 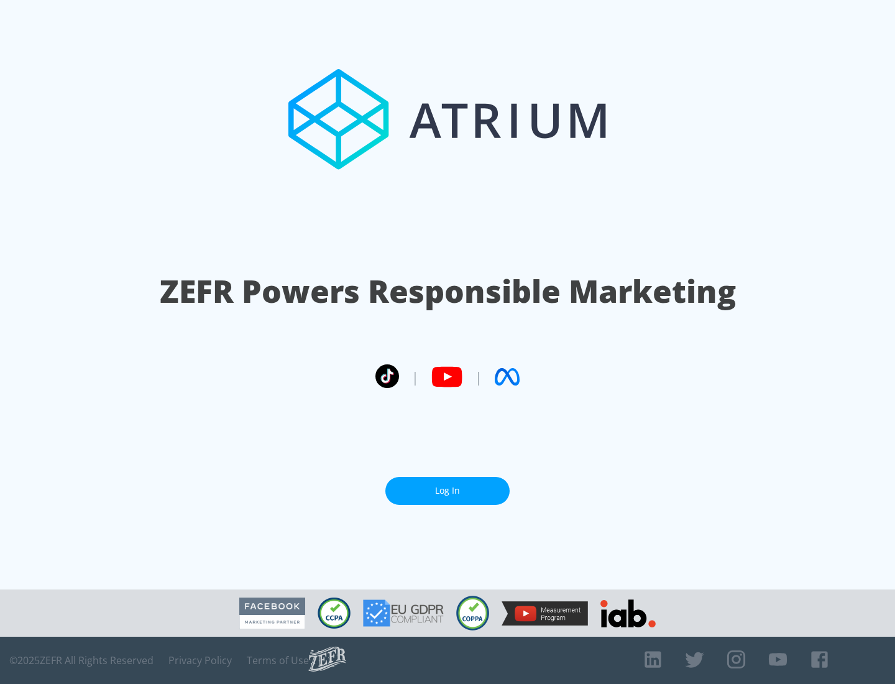 I want to click on img: CCPA Compliant, so click(x=334, y=613).